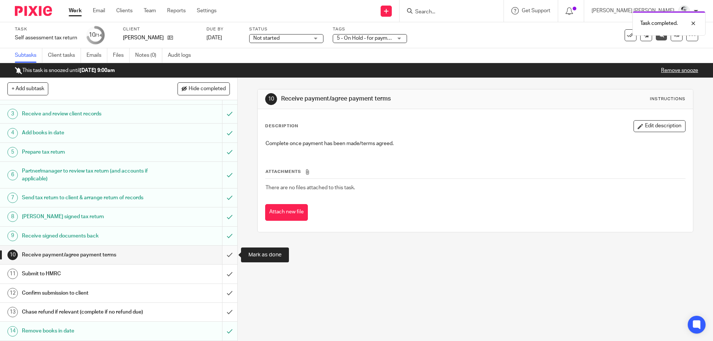  Describe the element at coordinates (383, 38) in the screenshot. I see `span: 5 - On Hold - for payment/client approval` at that location.